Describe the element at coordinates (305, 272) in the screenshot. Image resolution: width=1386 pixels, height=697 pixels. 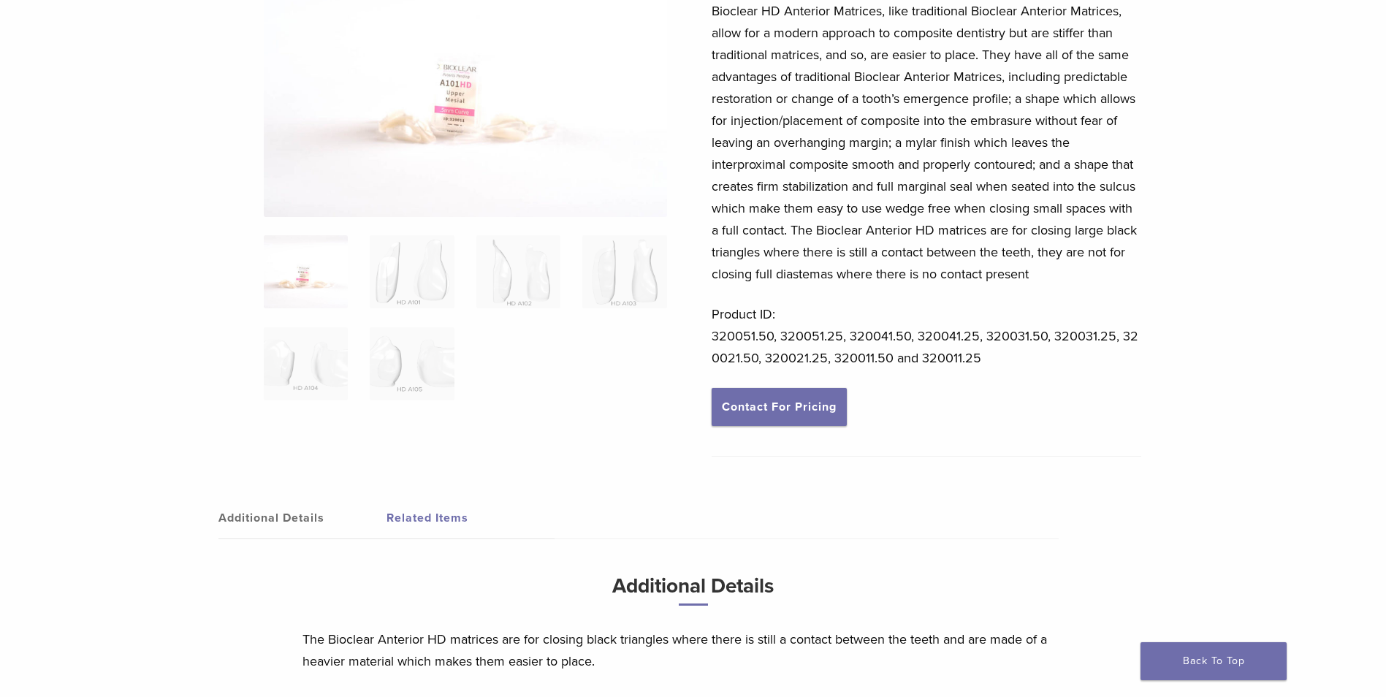
I see `img: Anterior-HD-A-Series-Matrices-324x324.jpg` at that location.